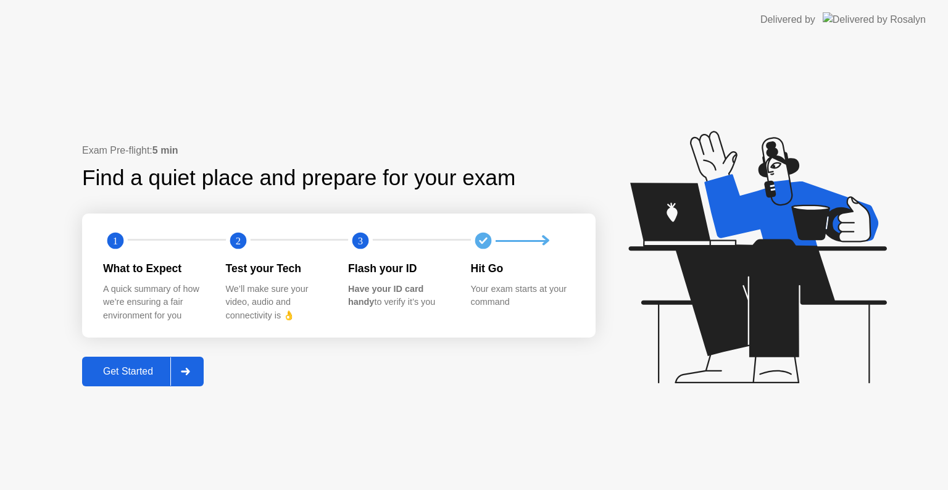  What do you see at coordinates (399, 296) in the screenshot?
I see `div: to verify it’s you` at bounding box center [399, 296].